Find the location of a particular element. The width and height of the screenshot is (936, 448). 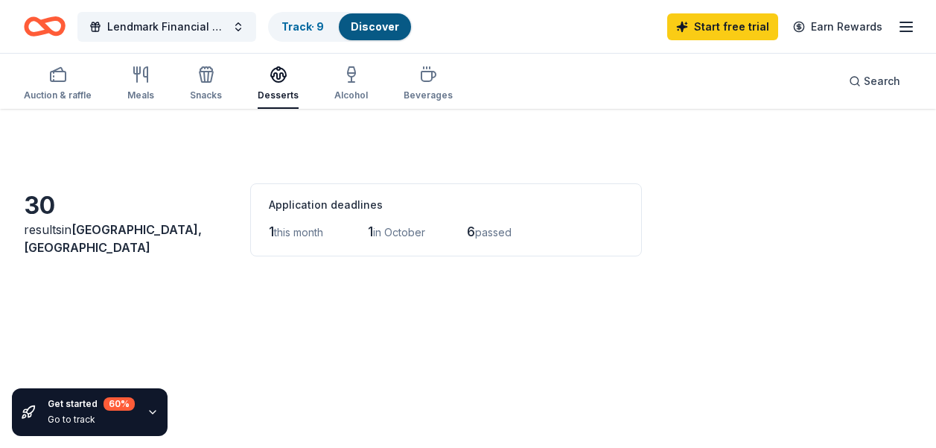

button: Search is located at coordinates (875, 81).